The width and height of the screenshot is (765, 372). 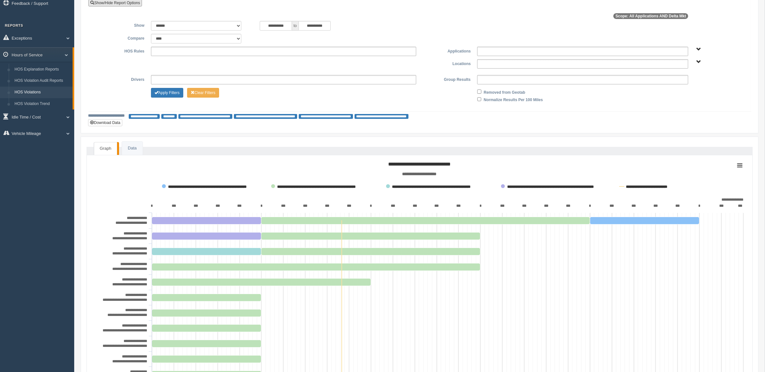 I want to click on label: Applications, so click(x=446, y=51).